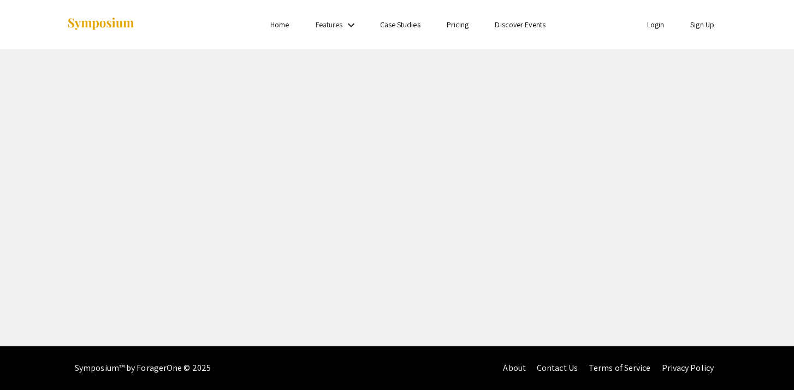 The height and width of the screenshot is (390, 794). I want to click on a: Features, so click(329, 25).